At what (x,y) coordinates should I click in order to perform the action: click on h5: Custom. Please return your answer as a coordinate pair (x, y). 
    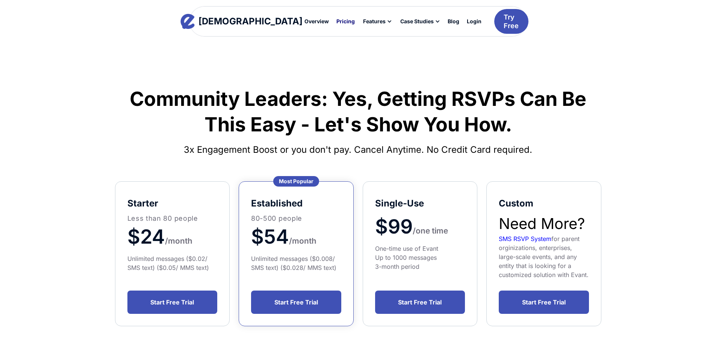
    Looking at the image, I should click on (544, 204).